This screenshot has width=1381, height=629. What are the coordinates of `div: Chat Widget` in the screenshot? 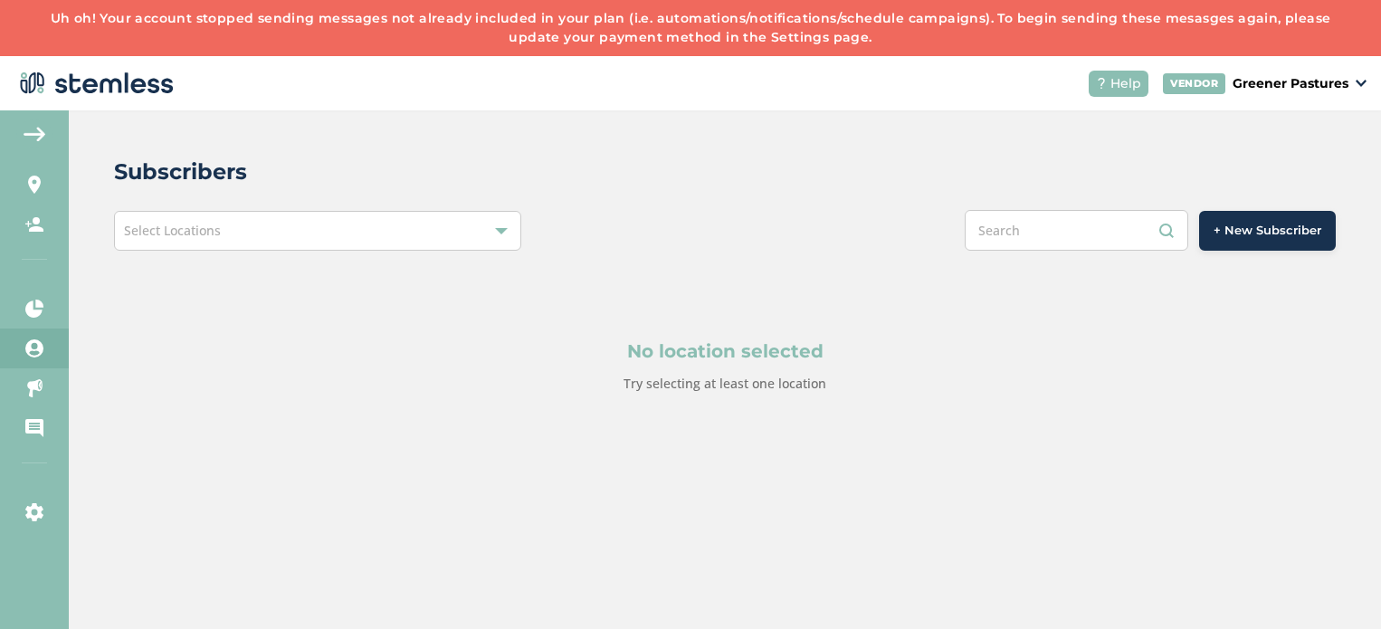 It's located at (1336, 585).